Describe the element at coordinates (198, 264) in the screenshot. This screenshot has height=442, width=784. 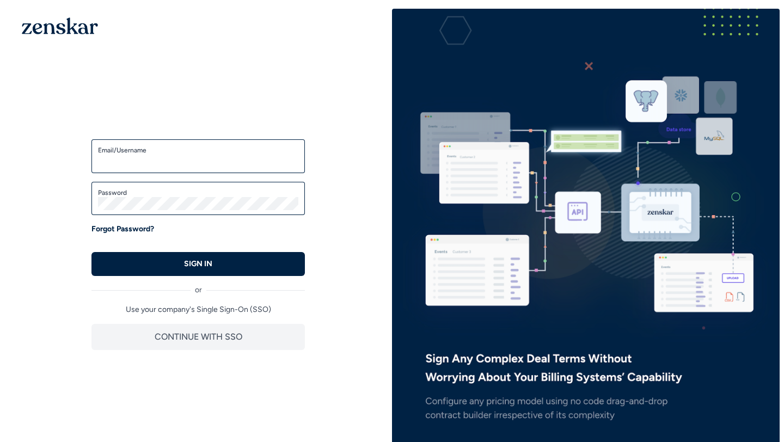
I see `button: SIGN IN` at that location.